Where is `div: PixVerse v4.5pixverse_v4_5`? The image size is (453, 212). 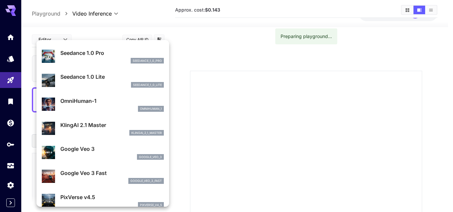
div: PixVerse v4.5pixverse_v4_5 is located at coordinates (103, 201).